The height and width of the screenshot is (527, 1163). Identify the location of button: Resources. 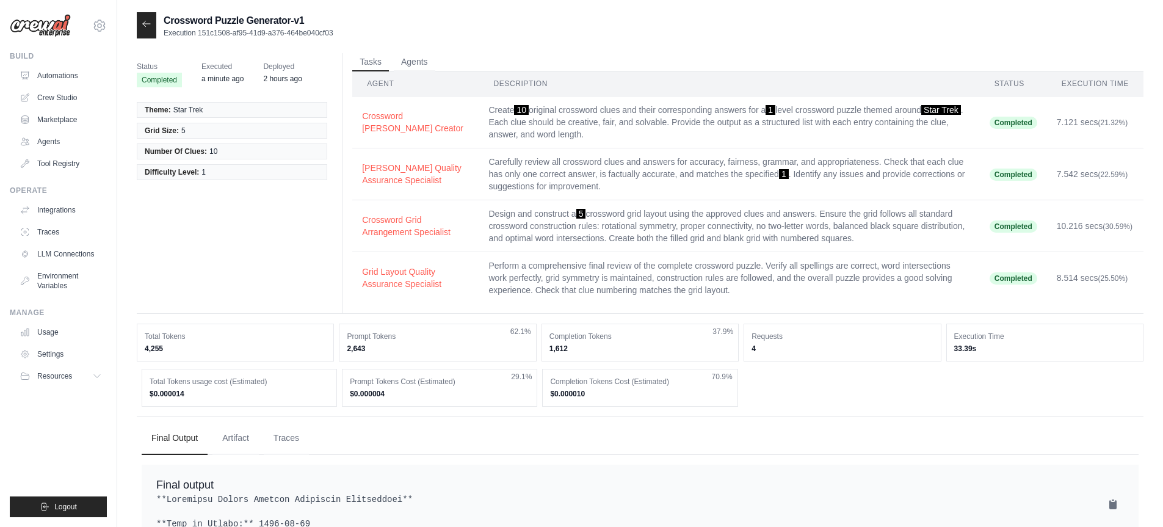
(60, 376).